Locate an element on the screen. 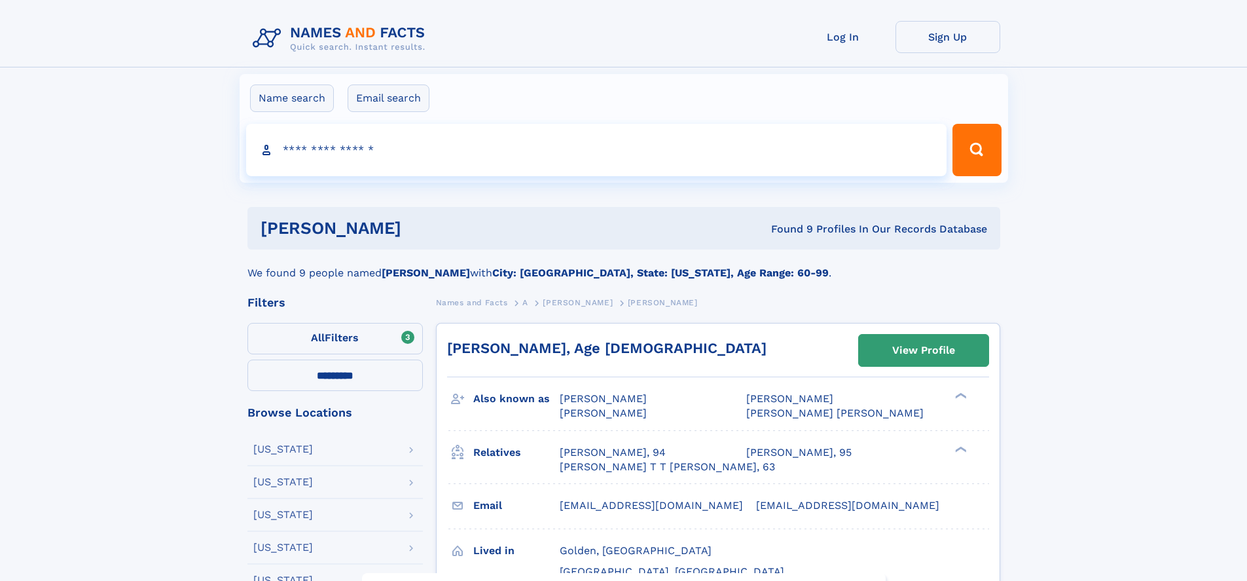 This screenshot has height=581, width=1247. span: All is located at coordinates (318, 337).